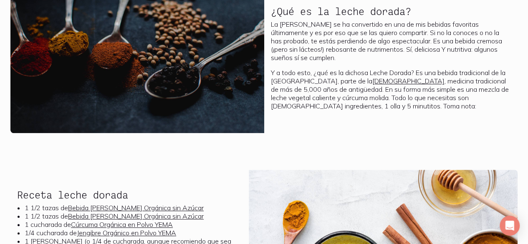 This screenshot has width=528, height=244. I want to click on h2: ¿Qué es la leche dorada?, so click(391, 11).